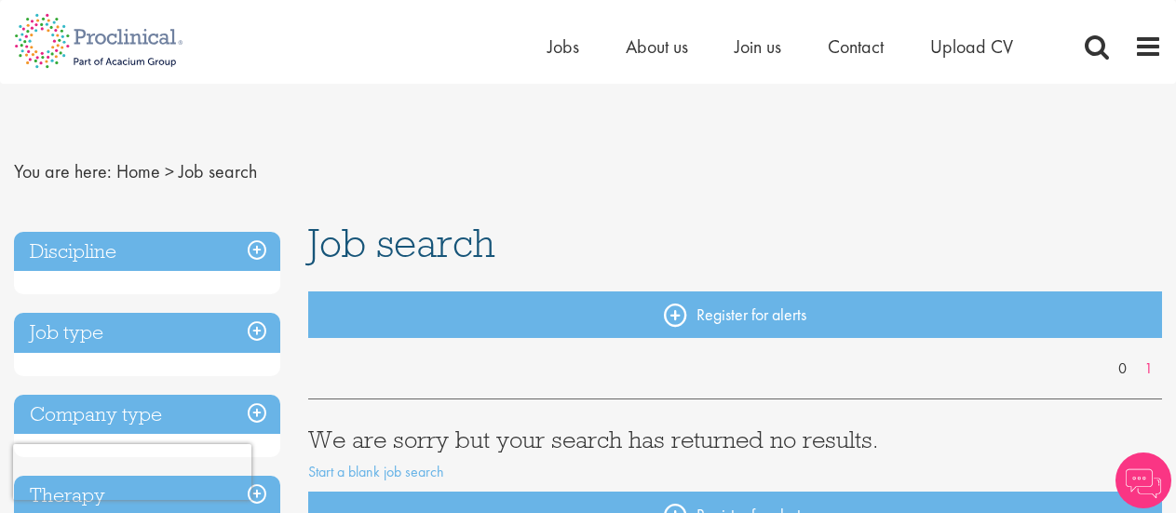 The height and width of the screenshot is (513, 1176). I want to click on div: Discipline, so click(147, 251).